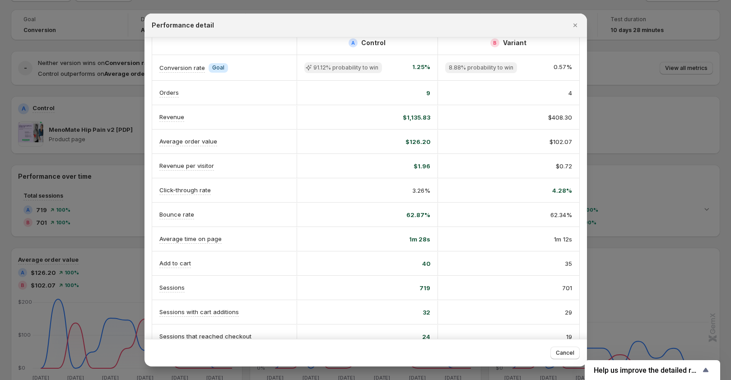  I want to click on span: 701, so click(567, 288).